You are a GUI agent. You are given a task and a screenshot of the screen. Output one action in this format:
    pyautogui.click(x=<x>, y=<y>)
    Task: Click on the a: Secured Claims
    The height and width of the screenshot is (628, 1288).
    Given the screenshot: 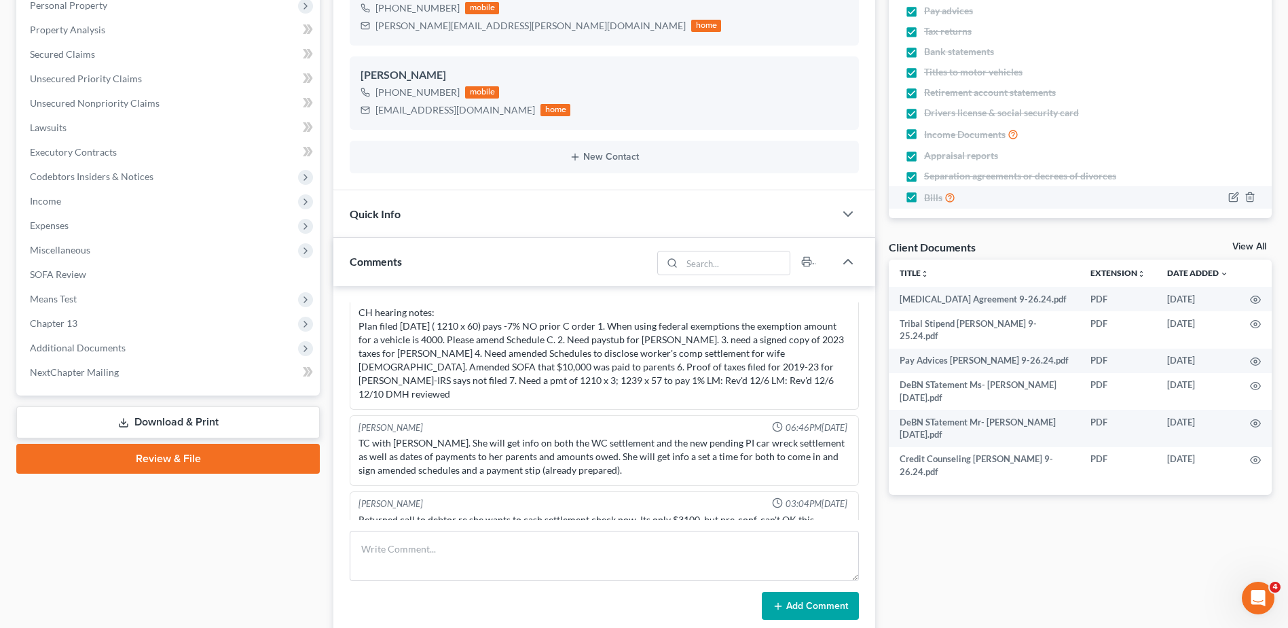 What is the action you would take?
    pyautogui.click(x=169, y=54)
    